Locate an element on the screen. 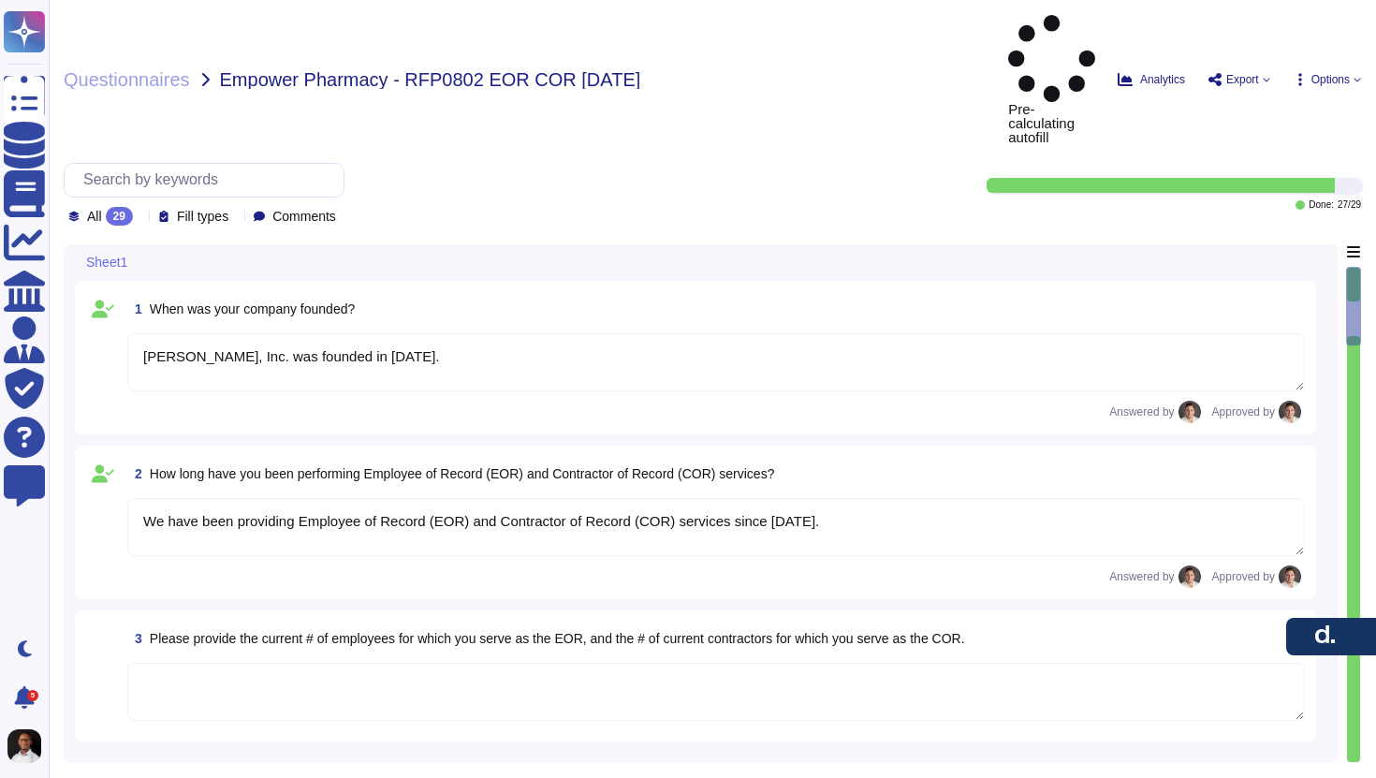  span: Fill types is located at coordinates (202, 216).